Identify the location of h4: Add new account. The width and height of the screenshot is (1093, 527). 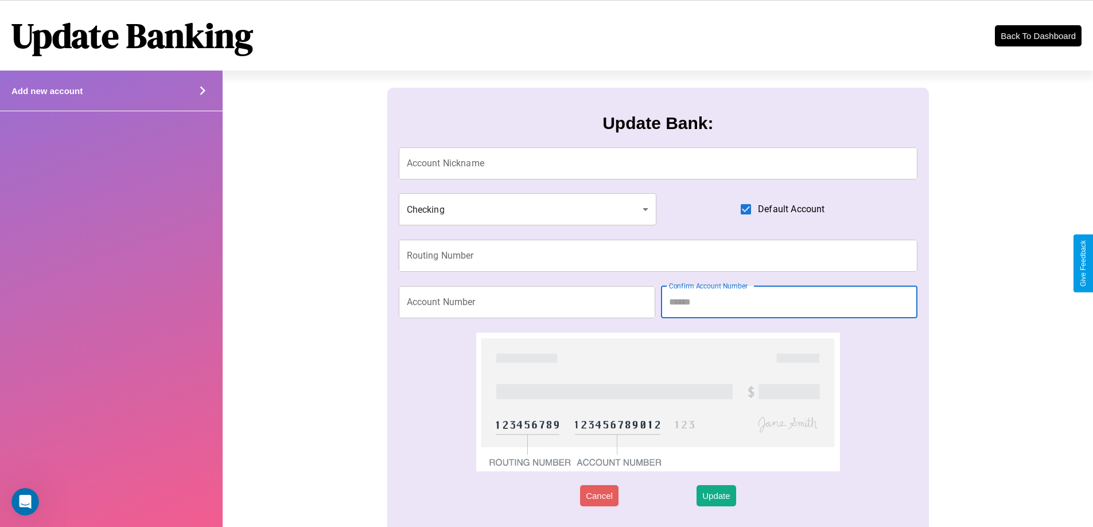
(47, 91).